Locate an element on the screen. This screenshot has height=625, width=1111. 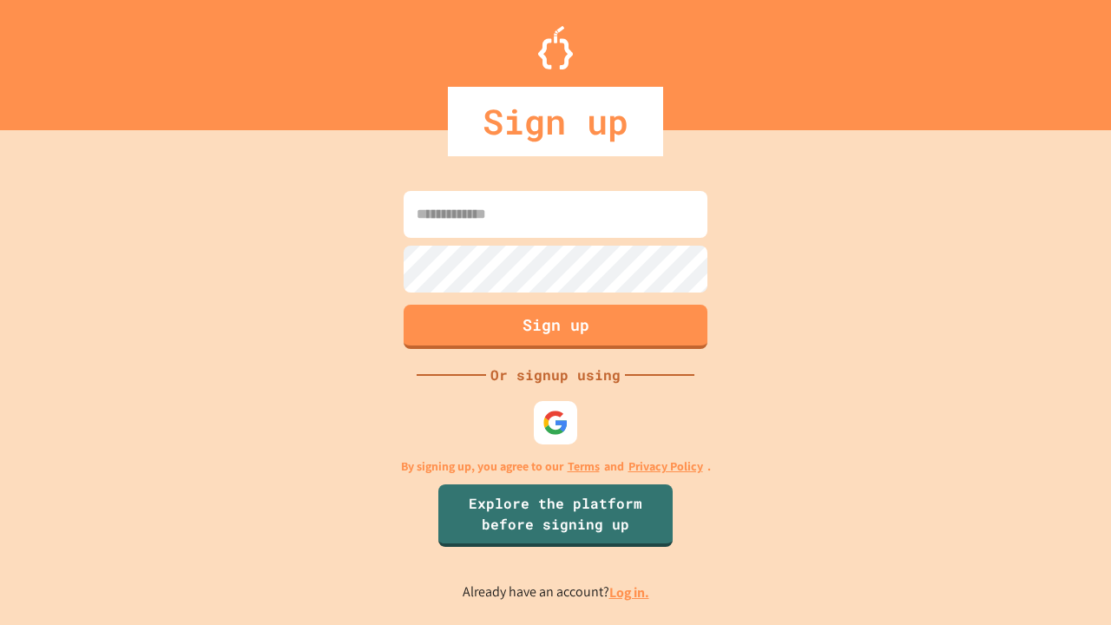
img: google-icon.svg is located at coordinates (556, 423).